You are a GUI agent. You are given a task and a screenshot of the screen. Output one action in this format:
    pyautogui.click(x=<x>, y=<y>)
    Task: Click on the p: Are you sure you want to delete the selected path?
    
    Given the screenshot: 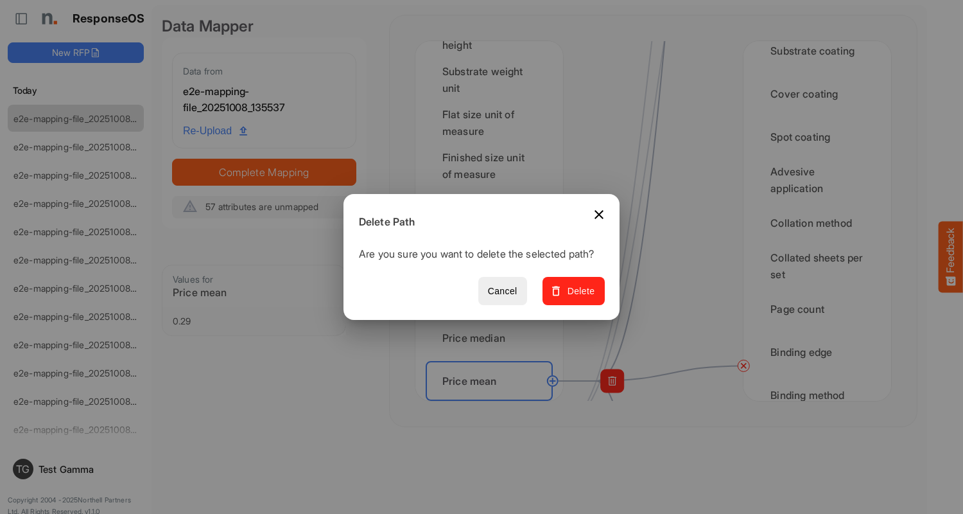 What is the action you would take?
    pyautogui.click(x=477, y=256)
    